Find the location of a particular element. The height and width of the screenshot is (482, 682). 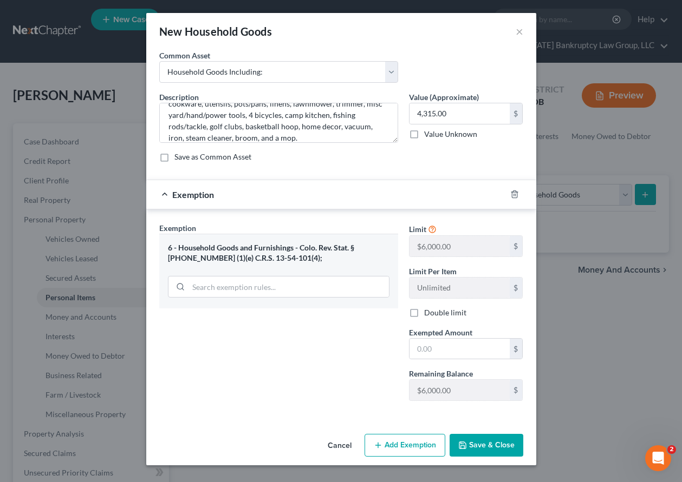

label: Value Unknown is located at coordinates (450, 134).